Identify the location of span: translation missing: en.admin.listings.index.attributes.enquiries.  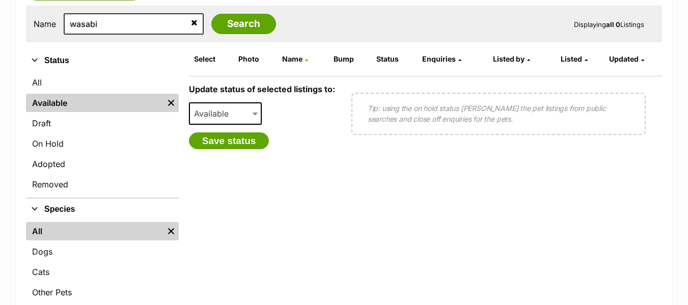
(439, 59).